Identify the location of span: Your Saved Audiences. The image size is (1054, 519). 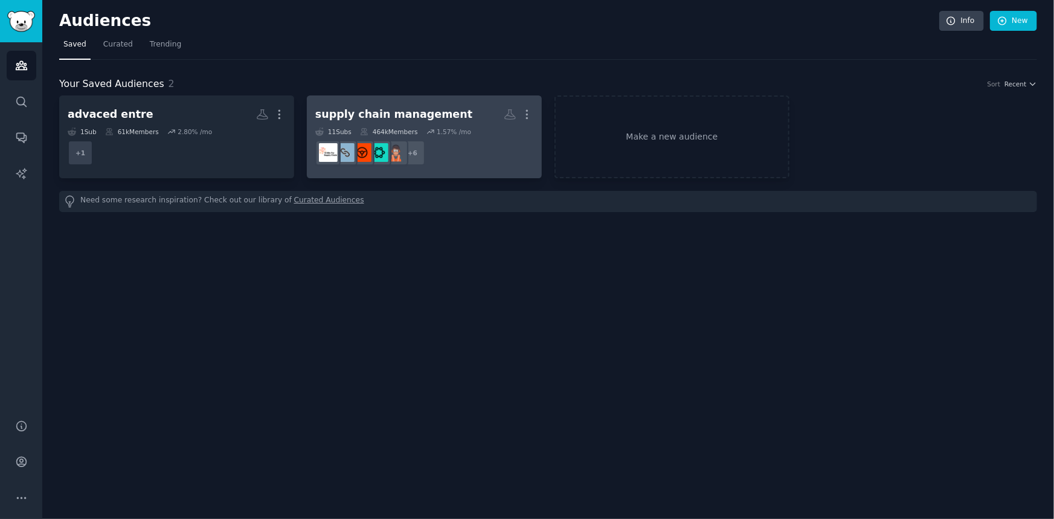
(112, 84).